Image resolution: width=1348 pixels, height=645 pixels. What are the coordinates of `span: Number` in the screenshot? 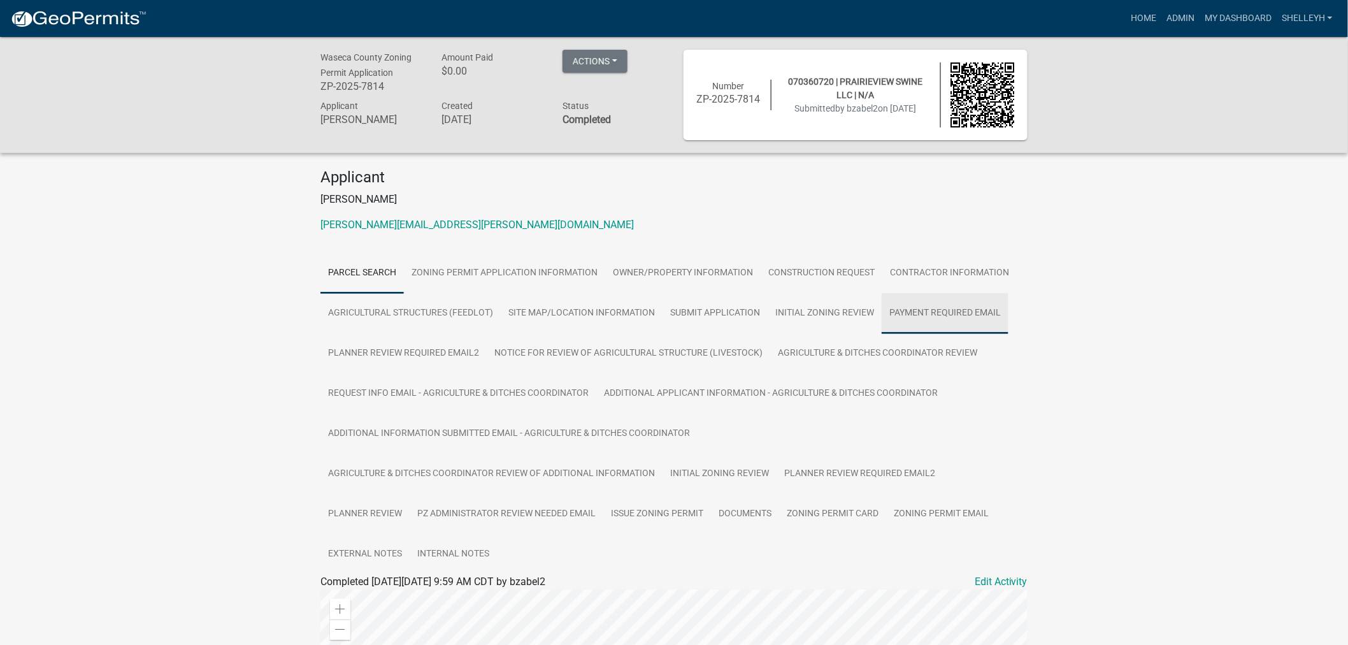 It's located at (729, 86).